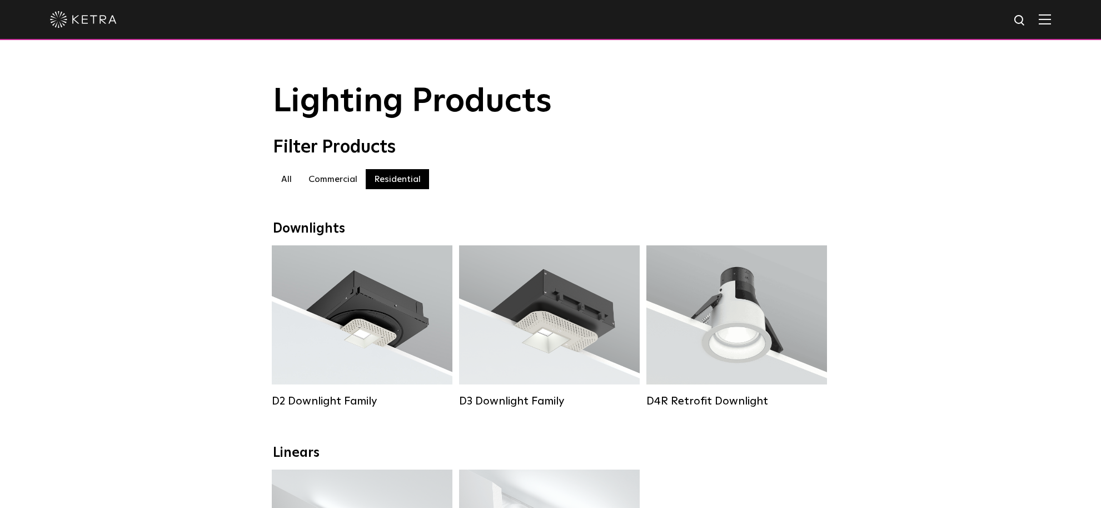 The height and width of the screenshot is (508, 1101). I want to click on span: Lighting Products, so click(413, 102).